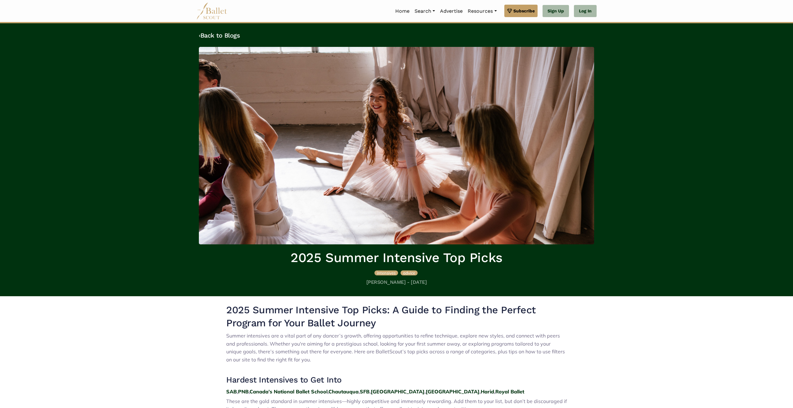 The image size is (793, 408). Describe the element at coordinates (396, 258) in the screenshot. I see `h1: 2025 Summer Intensive Top Picks` at that location.